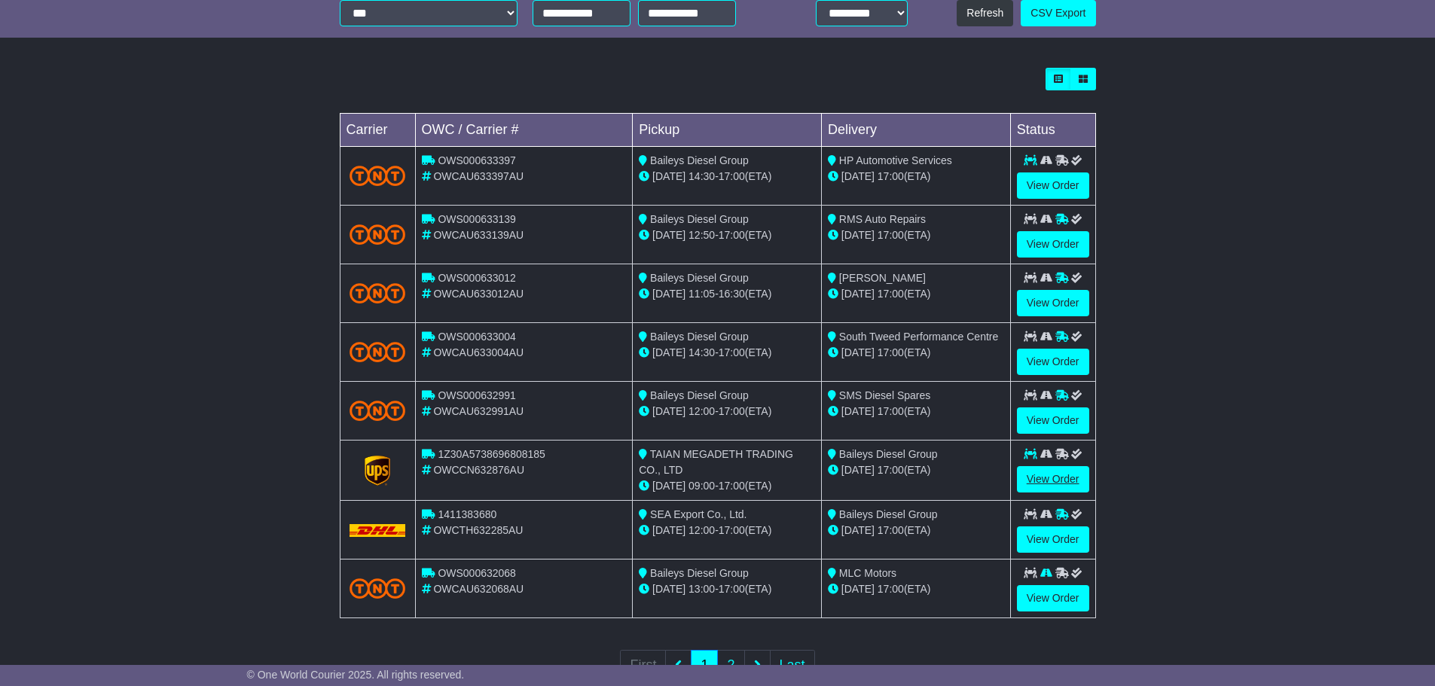 This screenshot has height=686, width=1435. I want to click on td: Carrier, so click(377, 130).